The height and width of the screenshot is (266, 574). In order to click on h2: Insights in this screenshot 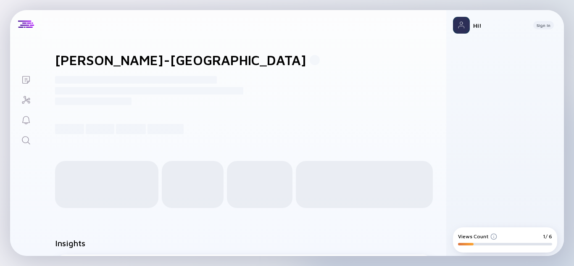, I will do `click(70, 243)`.